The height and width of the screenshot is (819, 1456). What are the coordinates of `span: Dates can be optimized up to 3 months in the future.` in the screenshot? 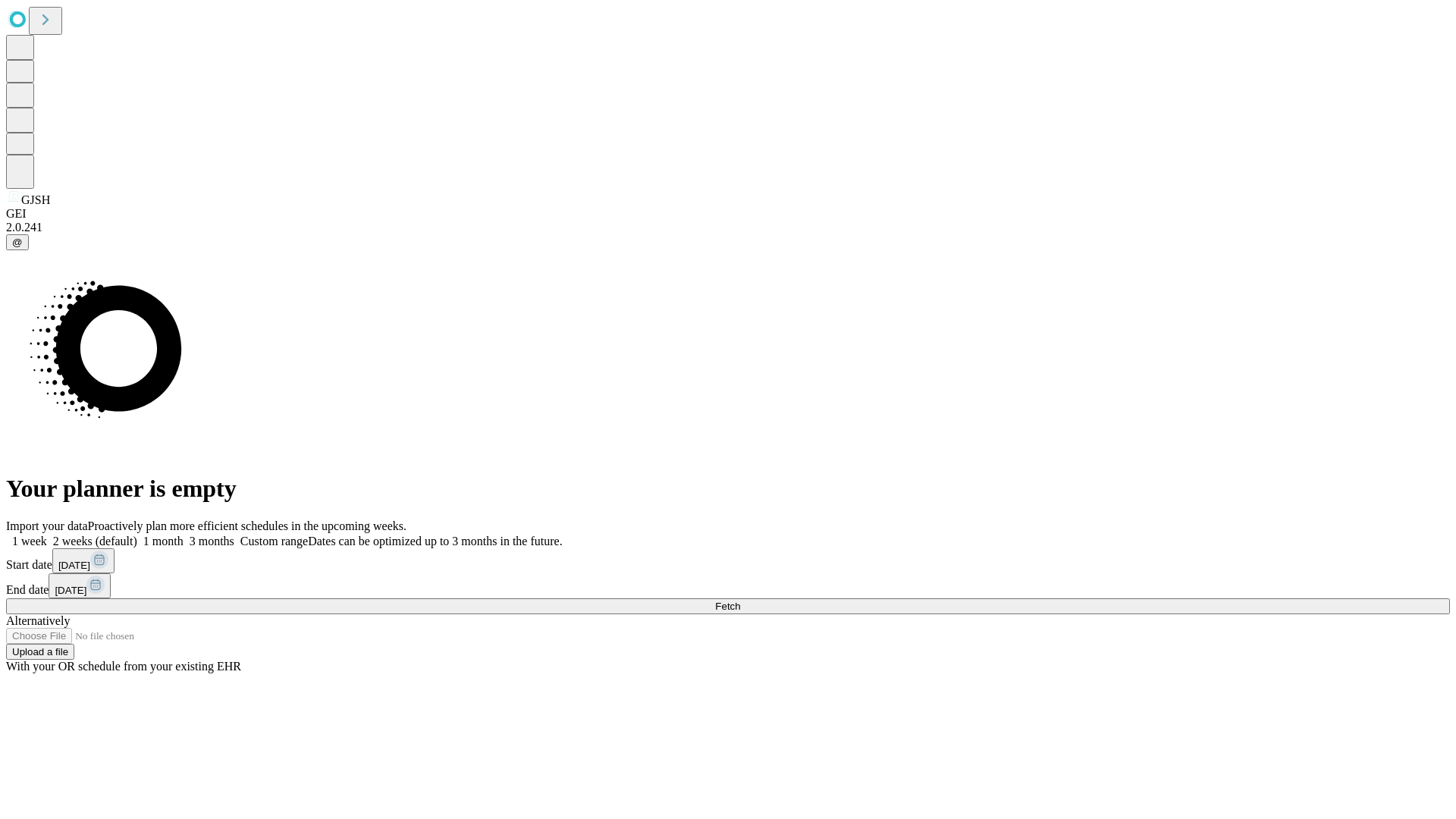 It's located at (434, 540).